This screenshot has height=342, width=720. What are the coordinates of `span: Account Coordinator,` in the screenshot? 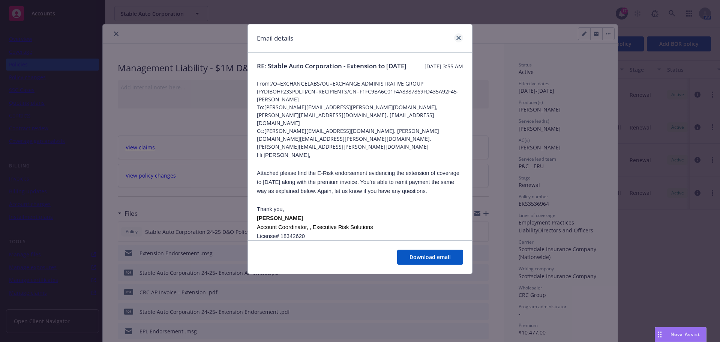 It's located at (282, 227).